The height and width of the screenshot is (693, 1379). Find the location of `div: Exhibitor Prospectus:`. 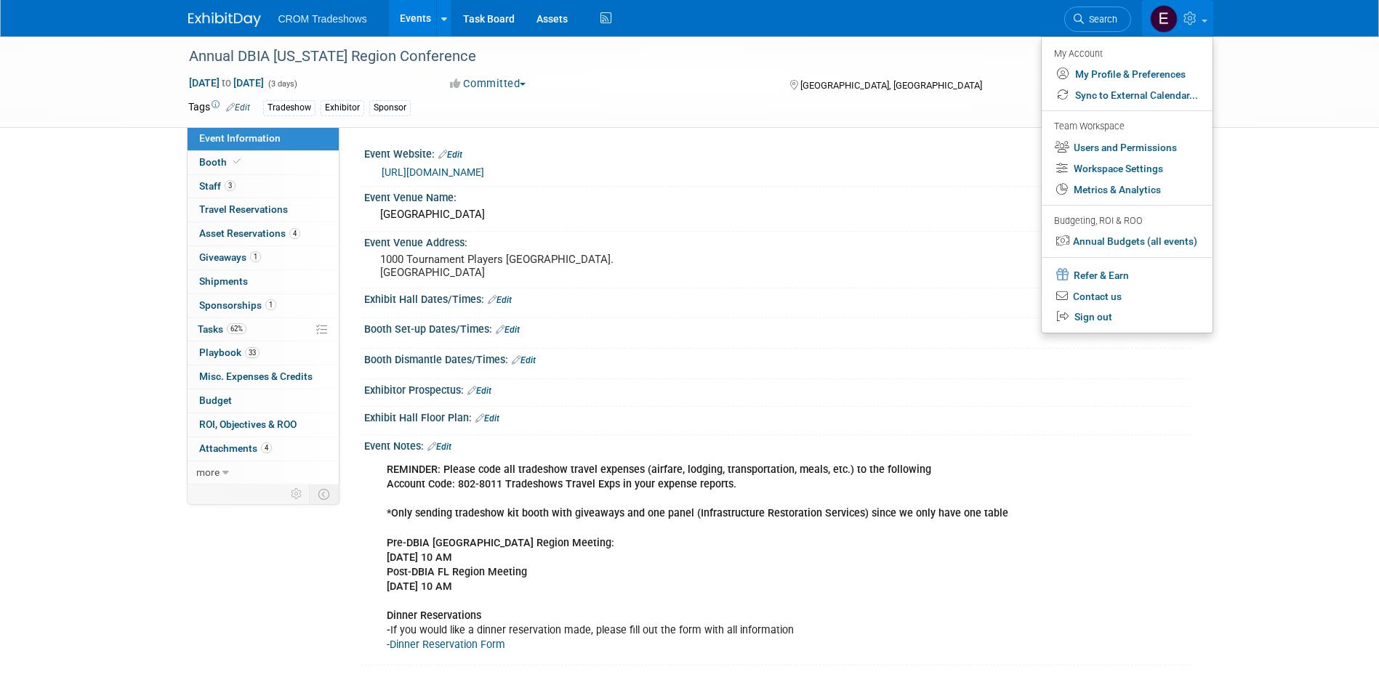

div: Exhibitor Prospectus: is located at coordinates (778, 389).